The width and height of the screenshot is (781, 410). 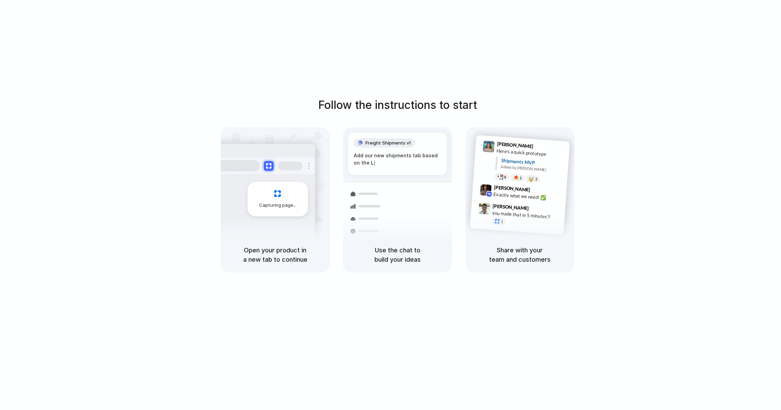 What do you see at coordinates (520, 178) in the screenshot?
I see `span: 5` at bounding box center [520, 178].